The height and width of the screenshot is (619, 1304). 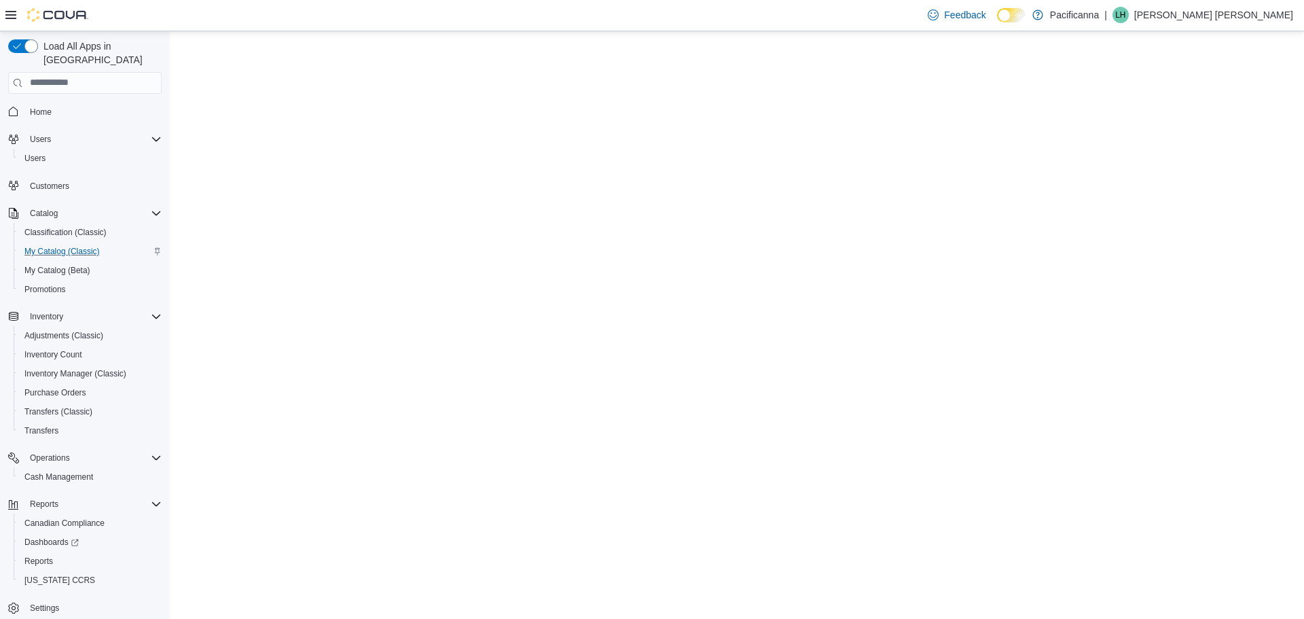 What do you see at coordinates (58, 412) in the screenshot?
I see `span: Transfers (Classic)` at bounding box center [58, 412].